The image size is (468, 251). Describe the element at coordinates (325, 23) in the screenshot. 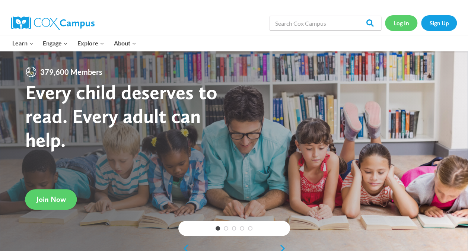

I see `input: Search Cox Campus` at that location.